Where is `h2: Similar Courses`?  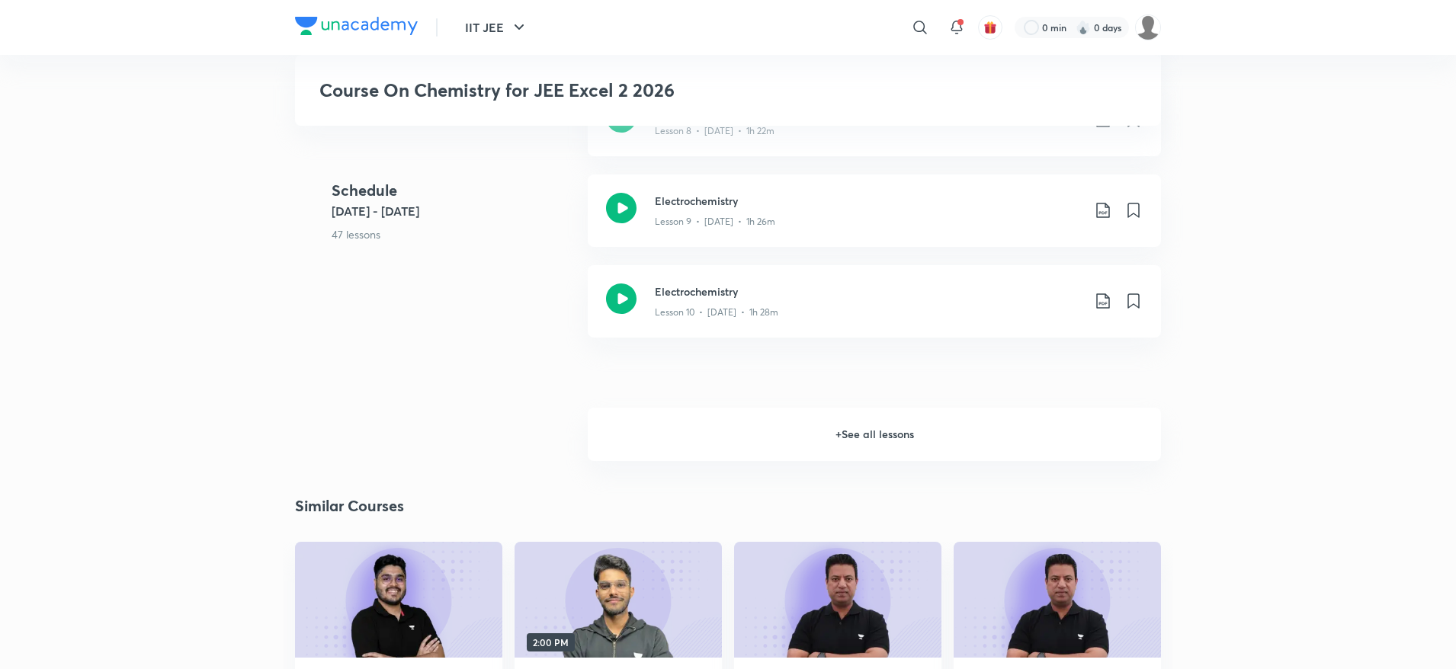 h2: Similar Courses is located at coordinates (349, 506).